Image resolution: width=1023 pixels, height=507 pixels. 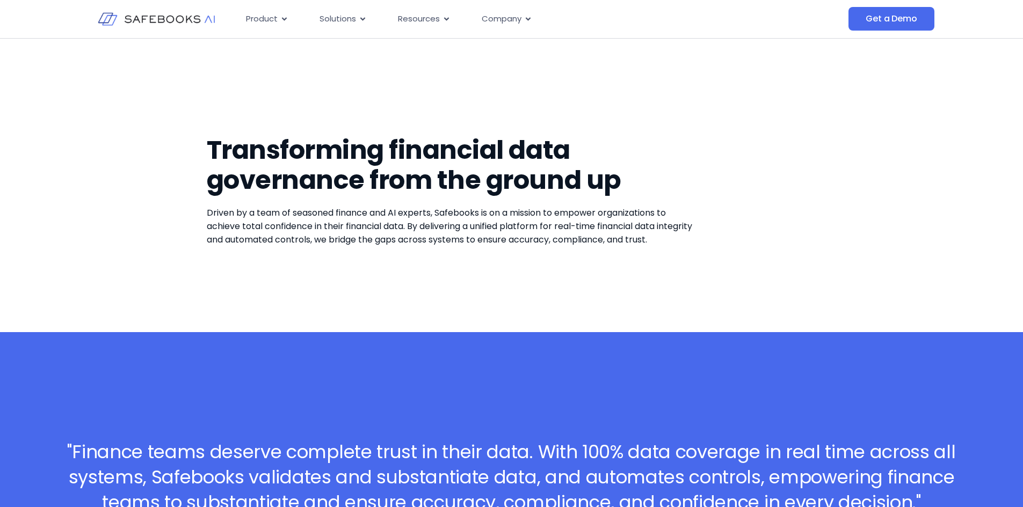 I want to click on span: Driven by a team of seasoned finance and AI experts, Safebooks is on a mission to empower organiz..., so click(x=449, y=226).